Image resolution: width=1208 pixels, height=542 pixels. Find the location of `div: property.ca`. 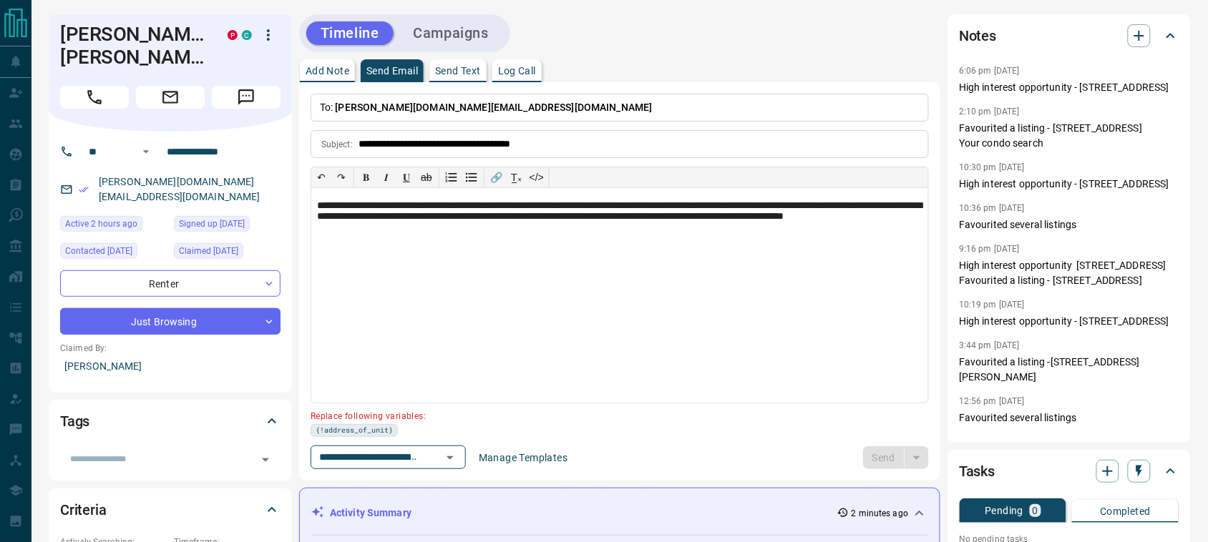

div: property.ca is located at coordinates (232, 35).